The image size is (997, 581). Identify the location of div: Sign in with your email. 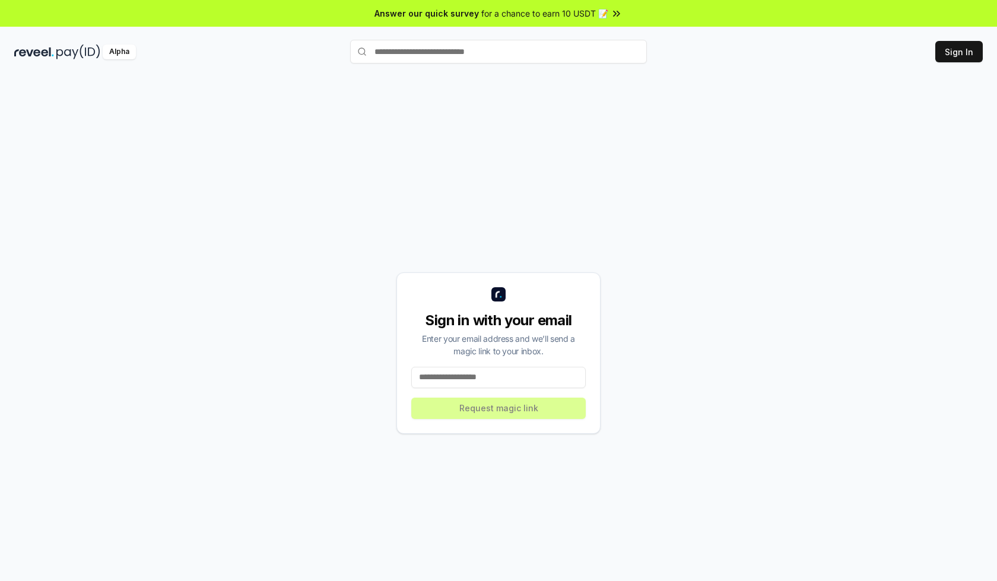
(498, 320).